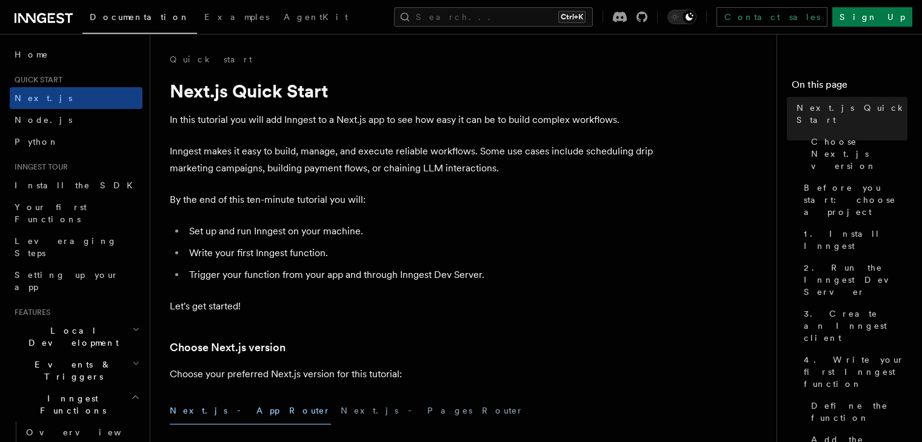 Image resolution: width=922 pixels, height=442 pixels. Describe the element at coordinates (412, 307) in the screenshot. I see `p: Let's get started!` at that location.